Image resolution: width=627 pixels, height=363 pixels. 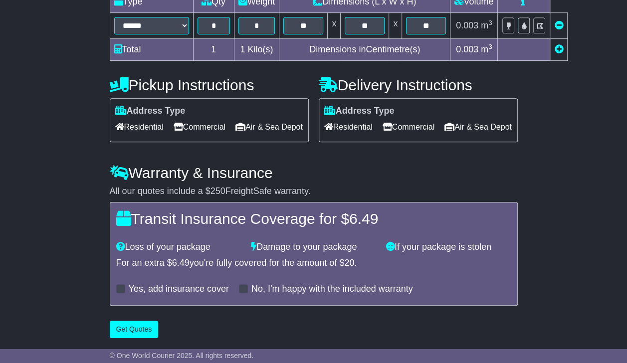 I want to click on span: © One World Courier 2025. All rights reserved., so click(x=181, y=355).